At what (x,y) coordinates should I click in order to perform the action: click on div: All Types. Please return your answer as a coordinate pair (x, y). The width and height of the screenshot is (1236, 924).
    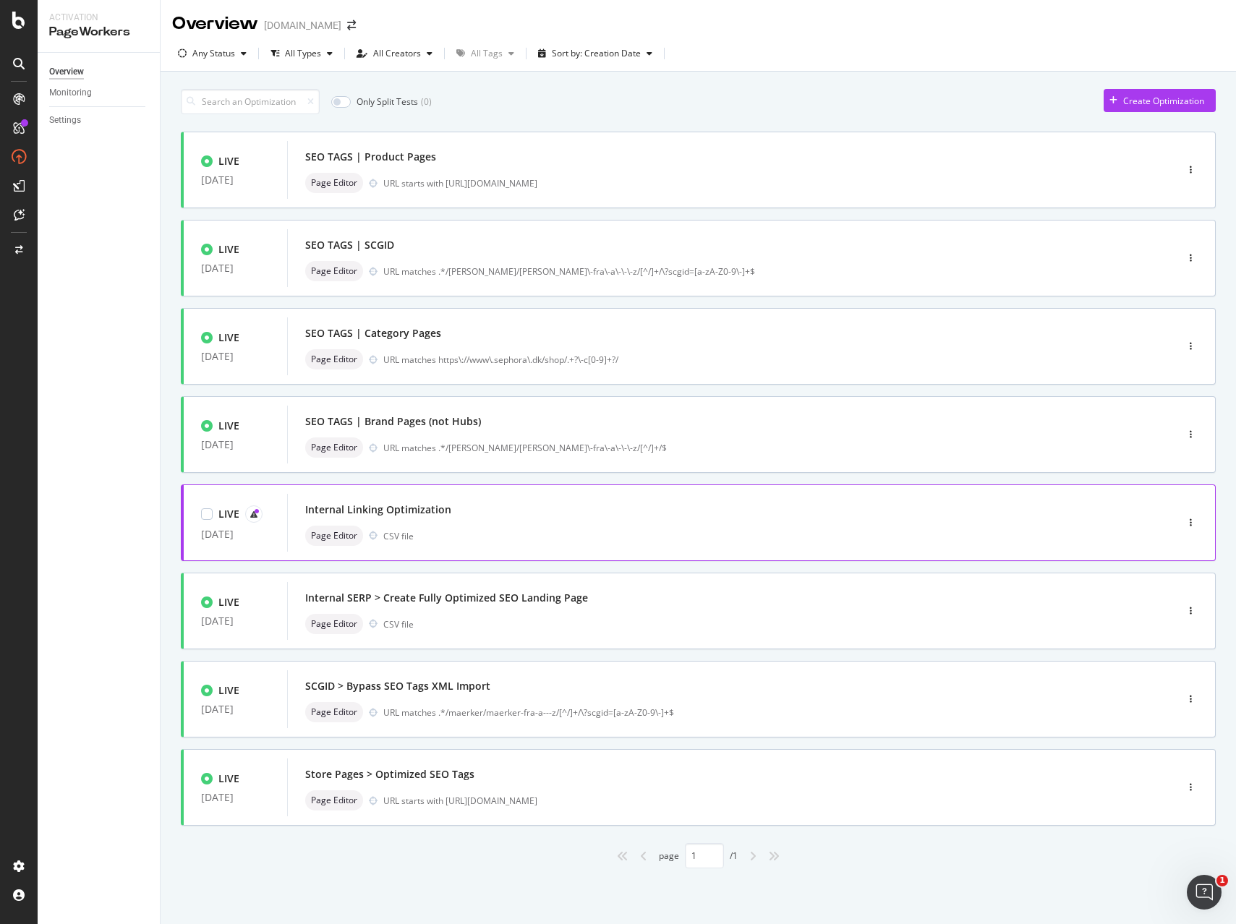
    Looking at the image, I should click on (303, 54).